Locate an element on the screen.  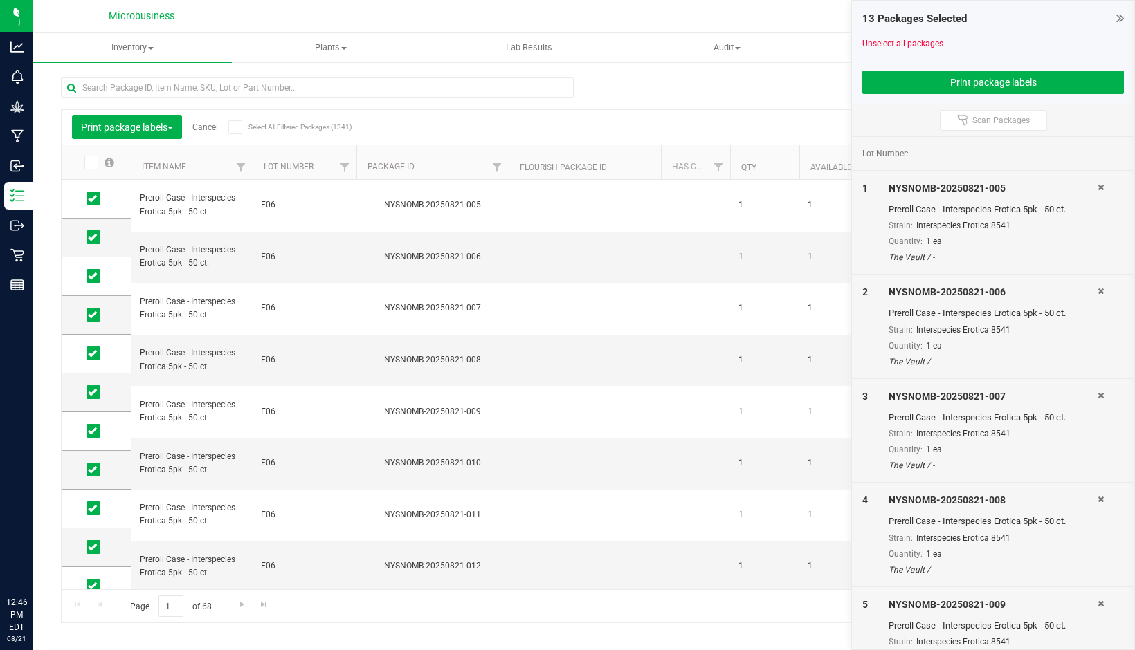
div: NYSNOMB-20250821-012 is located at coordinates (432, 566).